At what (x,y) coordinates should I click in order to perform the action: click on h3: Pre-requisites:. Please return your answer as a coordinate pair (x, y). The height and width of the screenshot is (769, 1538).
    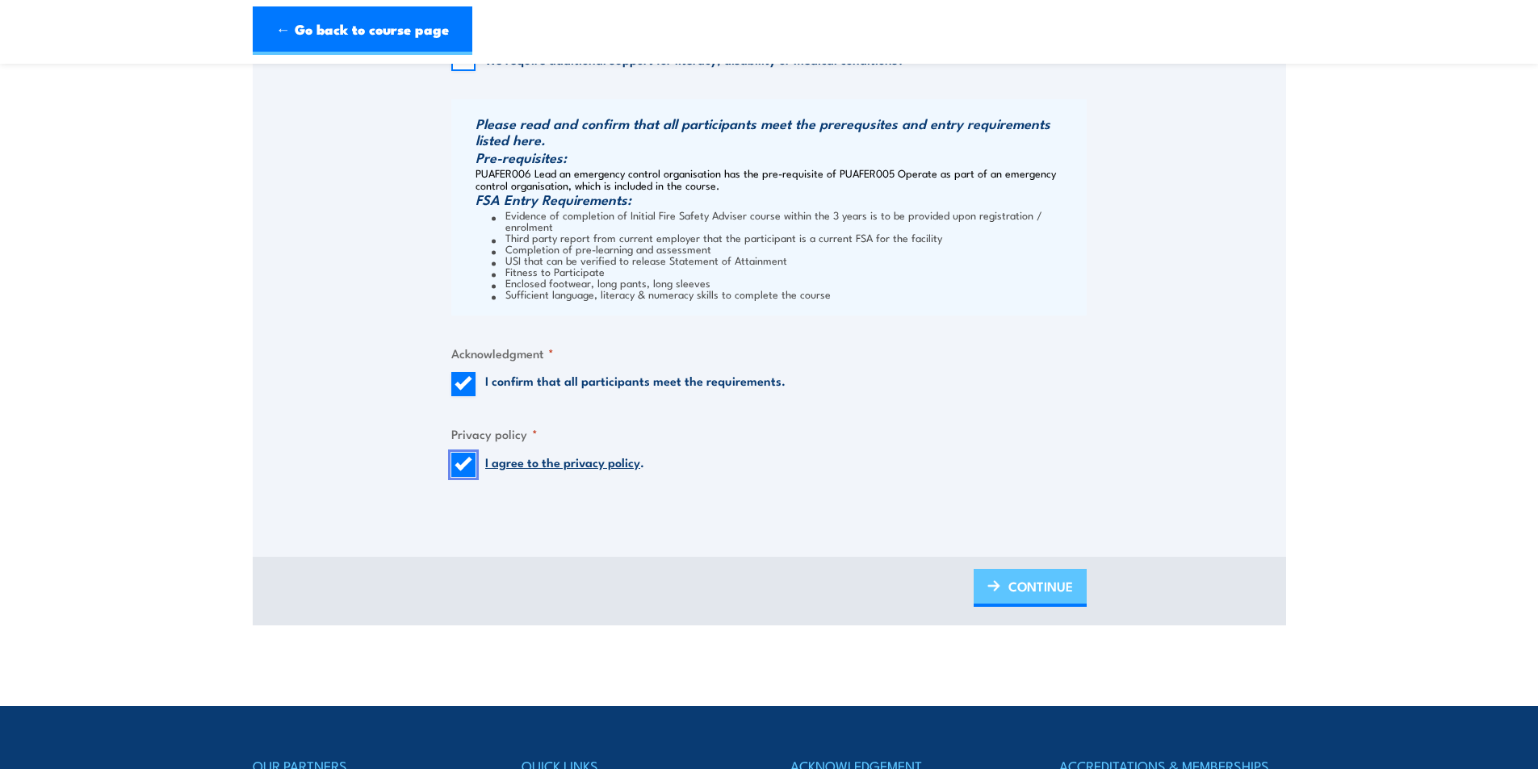
    Looking at the image, I should click on (779, 157).